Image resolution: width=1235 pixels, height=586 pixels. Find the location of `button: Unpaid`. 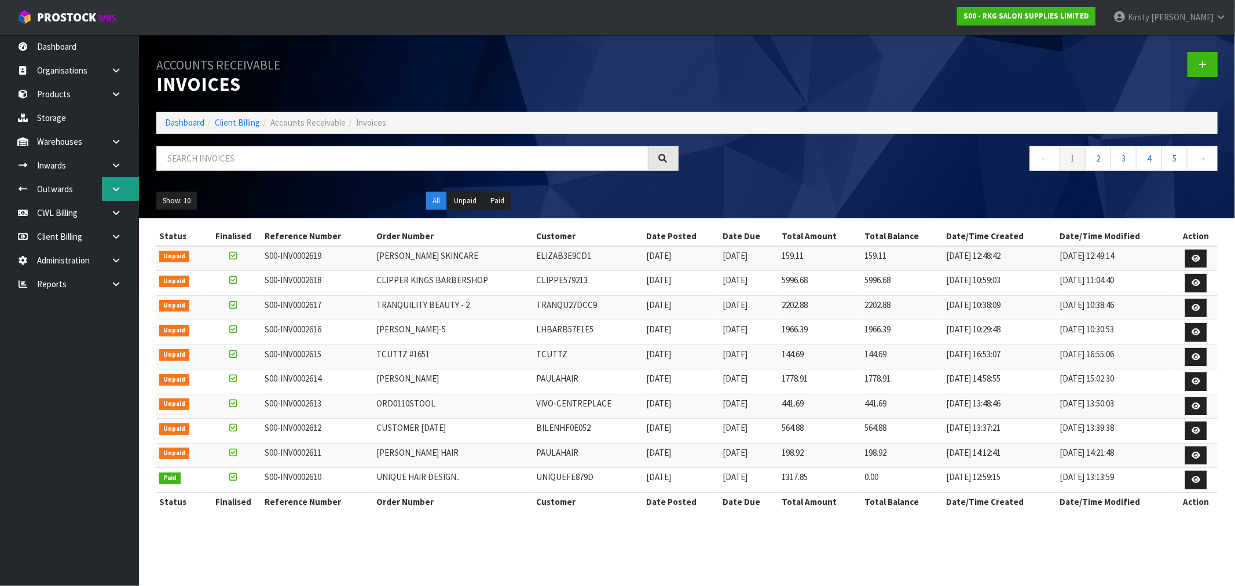

button: Unpaid is located at coordinates (465, 201).